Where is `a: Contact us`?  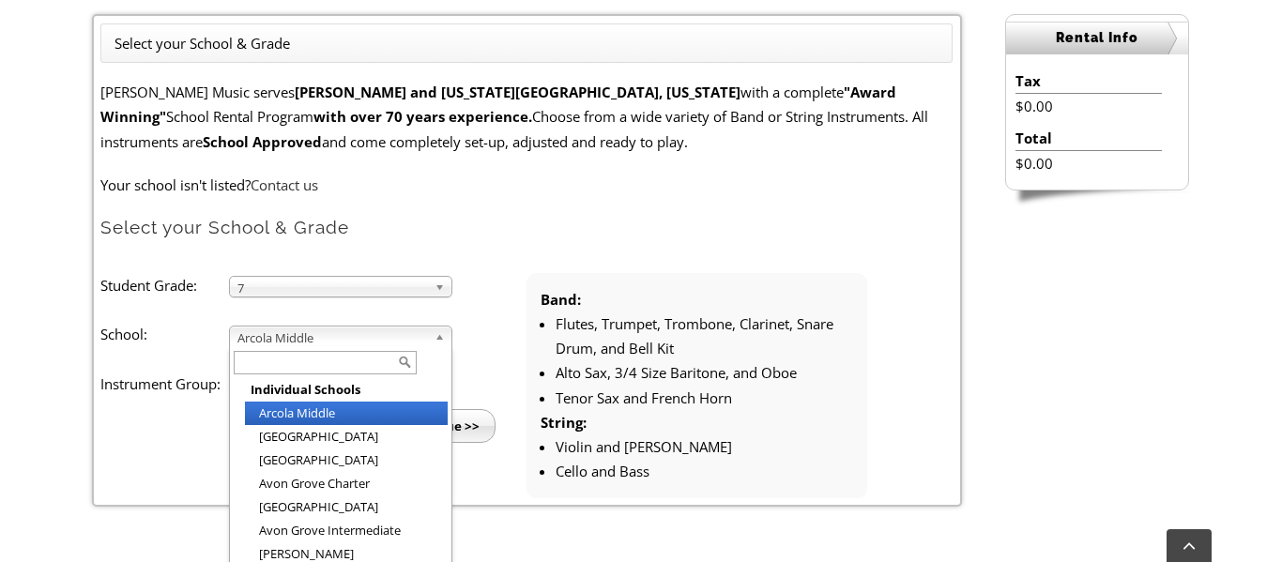
a: Contact us is located at coordinates (284, 185).